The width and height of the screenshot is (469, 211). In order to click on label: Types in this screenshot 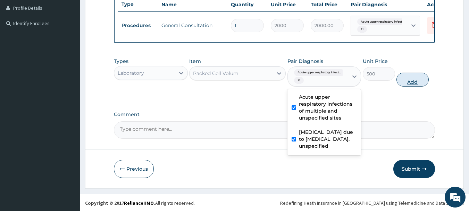, I will do `click(121, 61)`.